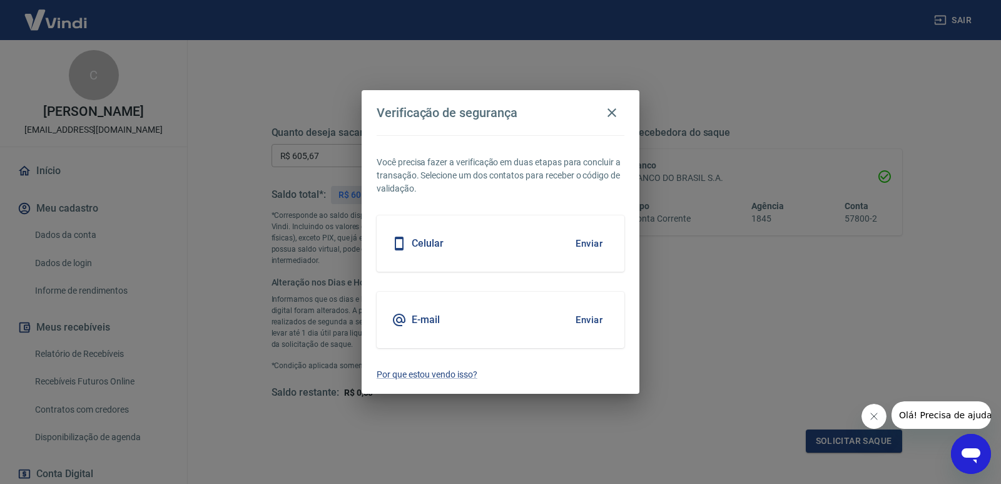 The height and width of the screenshot is (484, 1001). What do you see at coordinates (500, 175) in the screenshot?
I see `p: Você precisa fazer a verificação em duas etapas para concluir a transação. Selecione um dos conta...` at bounding box center [500, 175].